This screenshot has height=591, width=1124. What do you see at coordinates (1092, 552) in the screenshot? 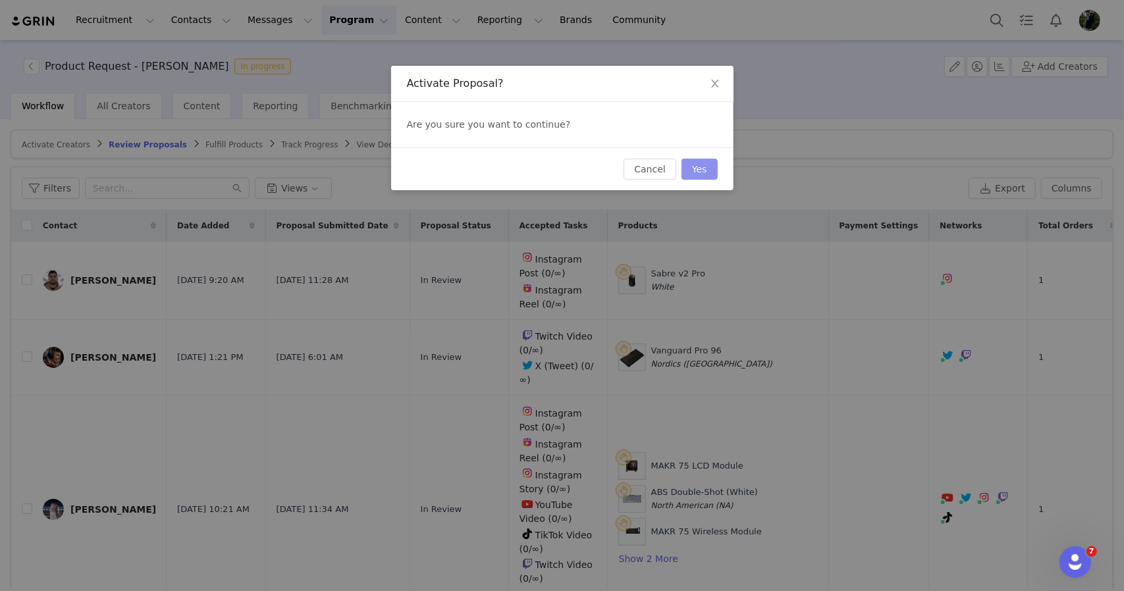
I see `span: 7` at bounding box center [1092, 552].